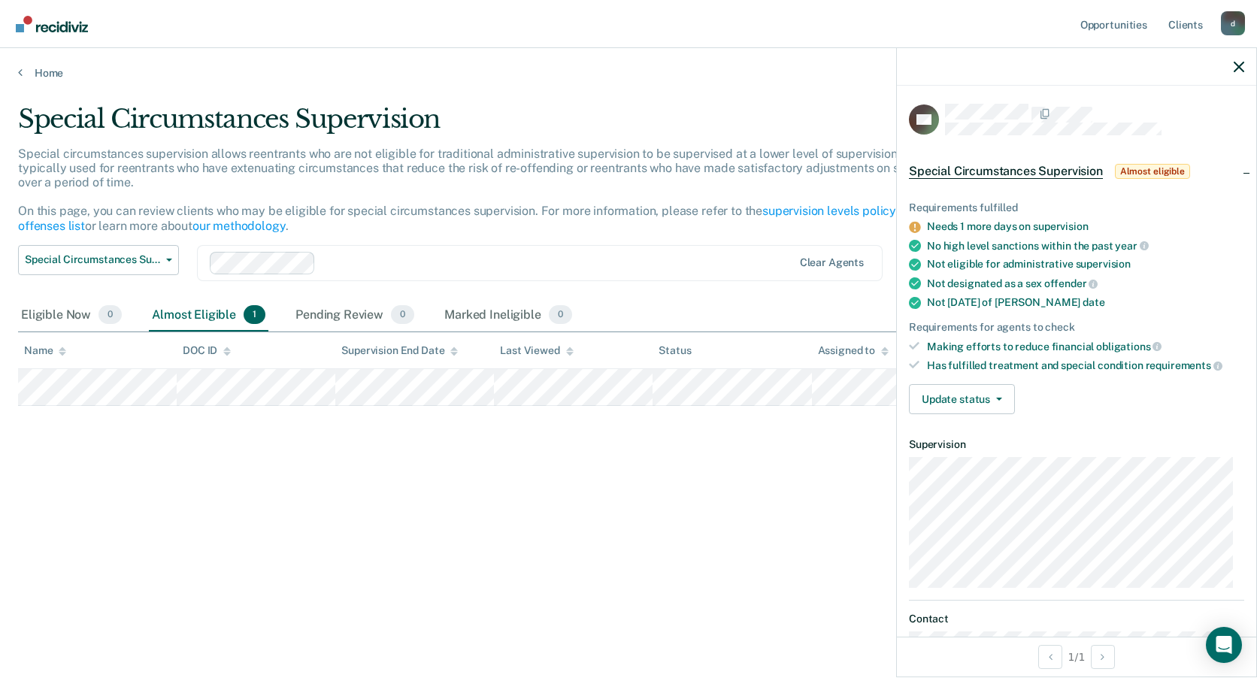 Image resolution: width=1257 pixels, height=678 pixels. What do you see at coordinates (1223, 645) in the screenshot?
I see `div: Open Intercom Messenger` at bounding box center [1223, 645].